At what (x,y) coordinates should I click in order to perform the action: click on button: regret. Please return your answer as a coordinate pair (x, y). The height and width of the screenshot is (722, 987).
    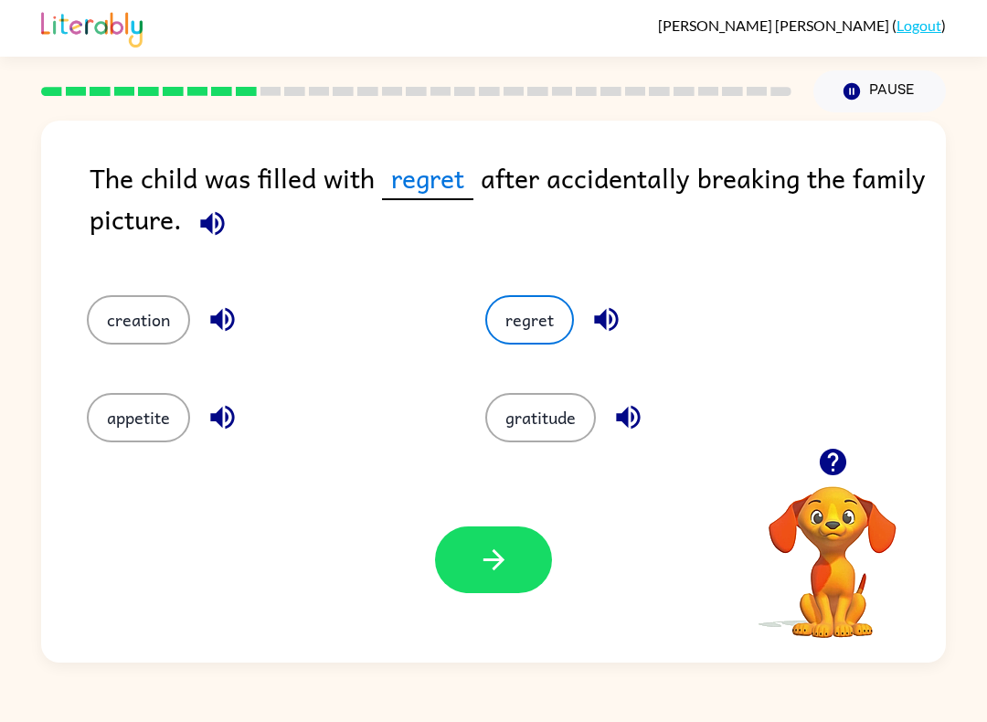
    Looking at the image, I should click on (529, 320).